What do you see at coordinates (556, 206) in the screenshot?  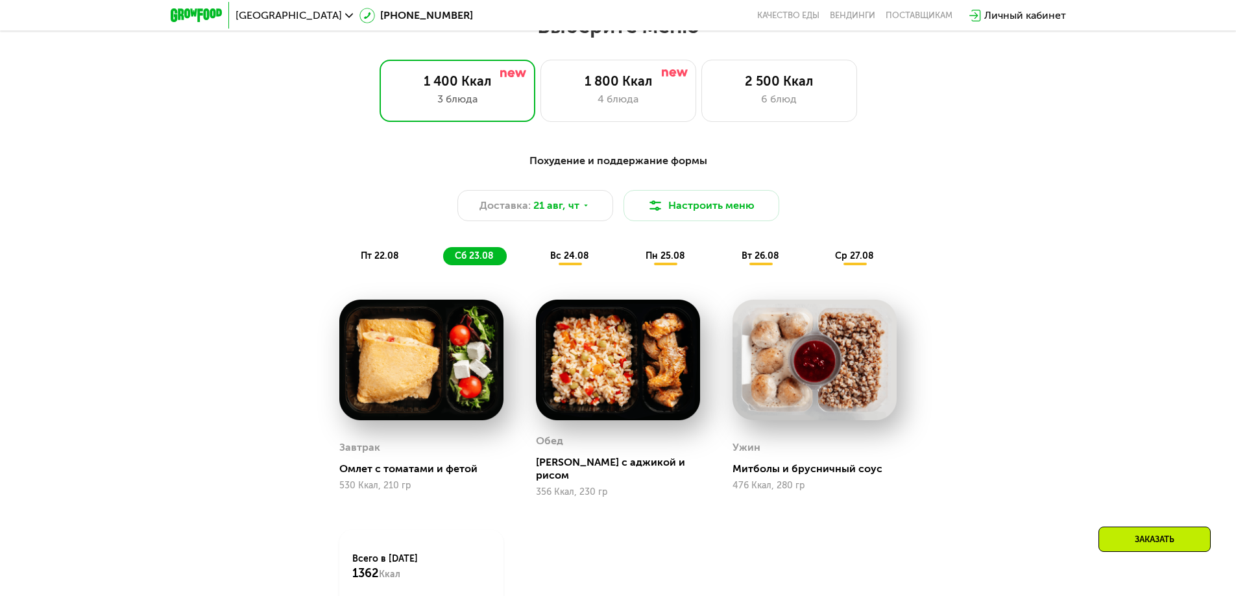 I see `span: 21 авг, чт` at bounding box center [556, 206].